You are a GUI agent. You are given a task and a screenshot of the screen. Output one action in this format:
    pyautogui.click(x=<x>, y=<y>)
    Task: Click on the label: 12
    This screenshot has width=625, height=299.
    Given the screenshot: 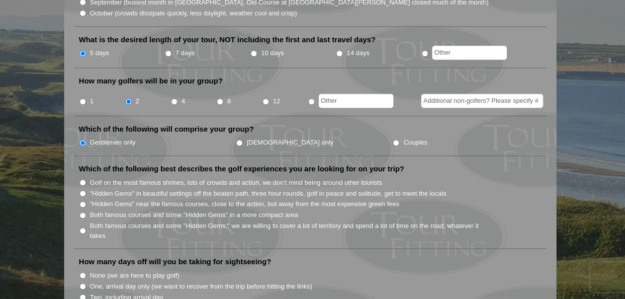 What is the action you would take?
    pyautogui.click(x=276, y=101)
    